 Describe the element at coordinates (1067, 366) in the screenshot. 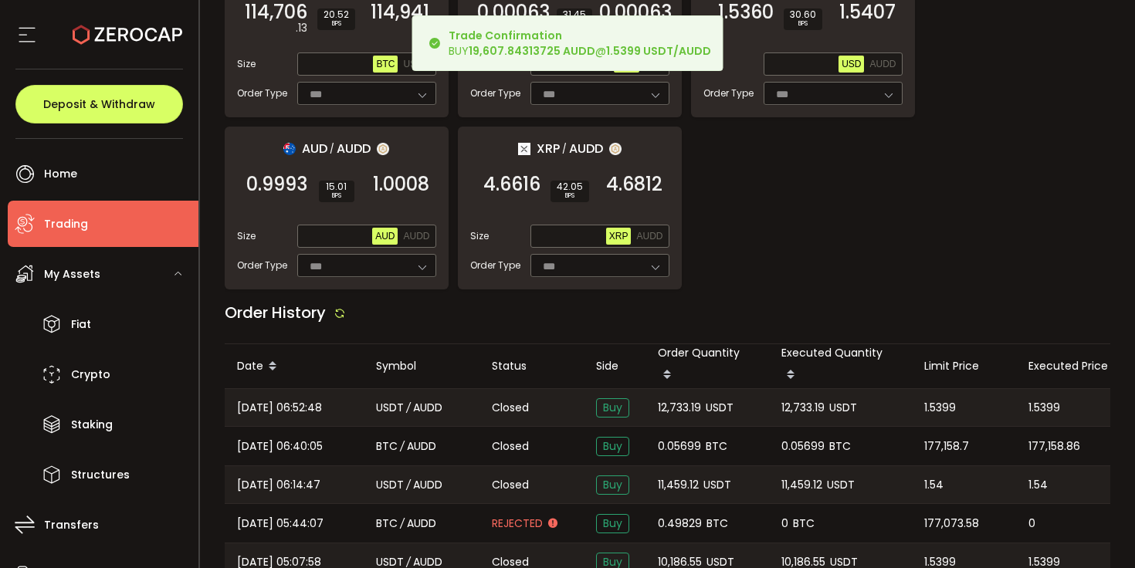

I see `div: Executed Price` at that location.